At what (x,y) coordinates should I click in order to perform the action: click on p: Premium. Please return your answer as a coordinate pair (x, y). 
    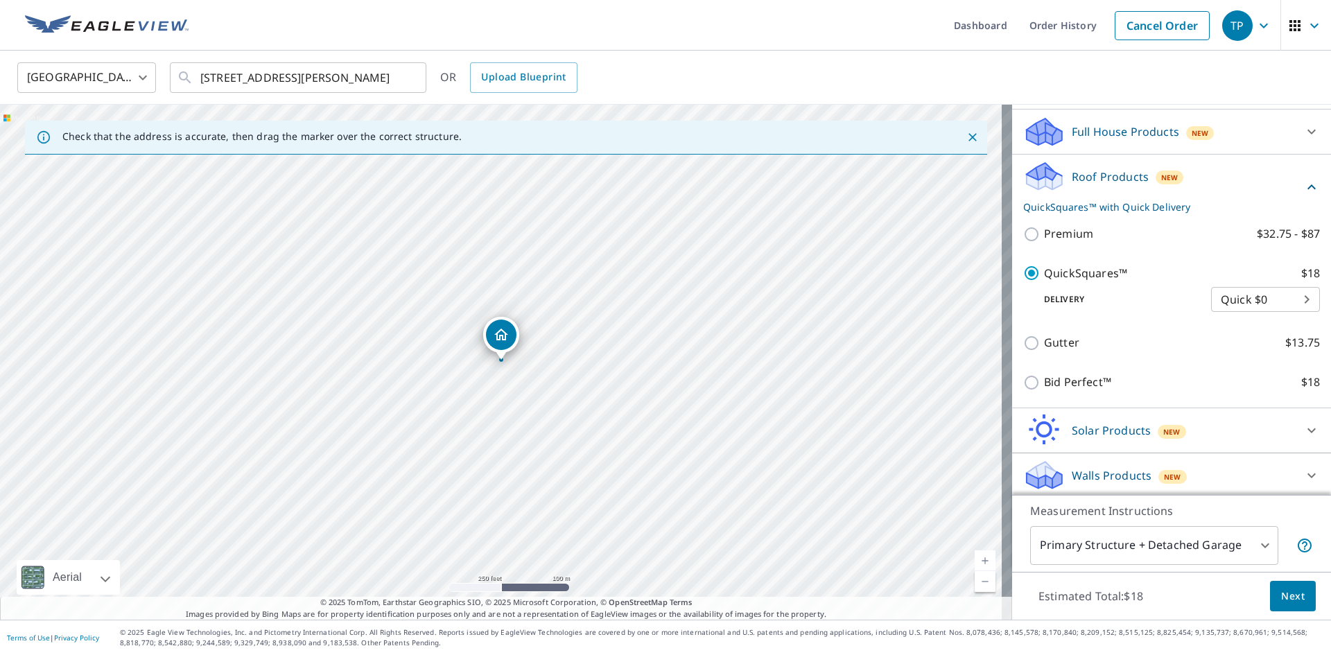
    Looking at the image, I should click on (1068, 234).